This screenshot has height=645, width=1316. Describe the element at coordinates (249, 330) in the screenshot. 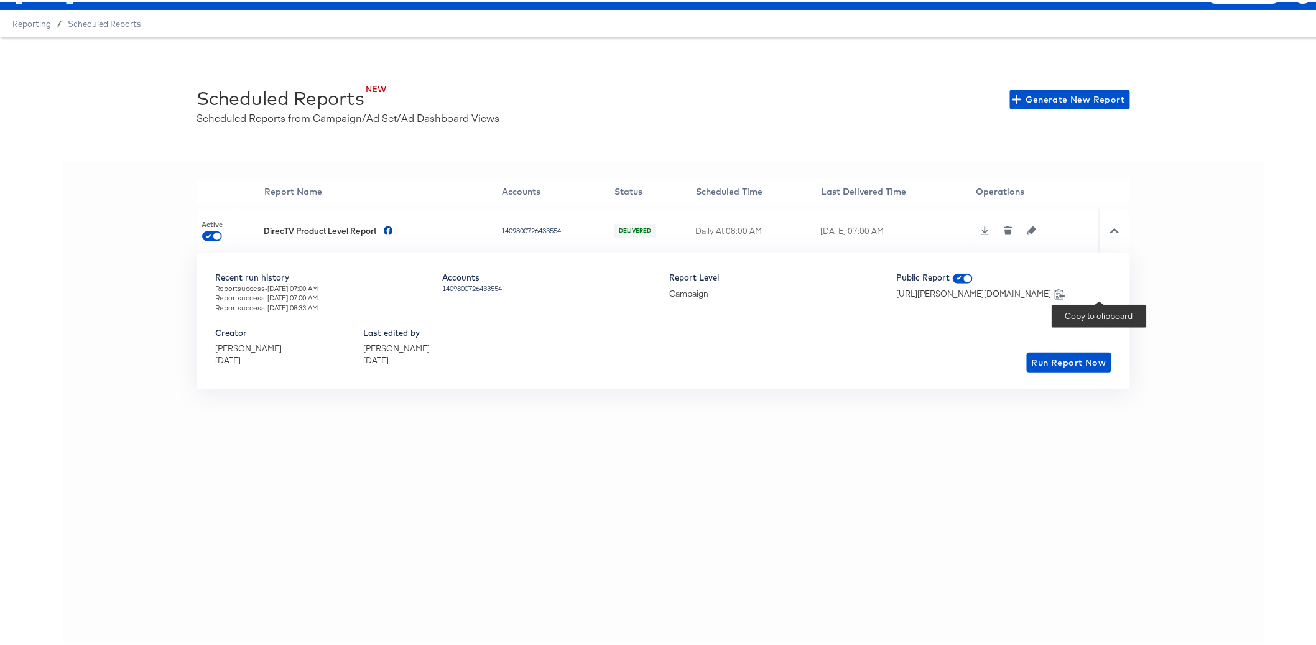

I see `div: Creator` at that location.